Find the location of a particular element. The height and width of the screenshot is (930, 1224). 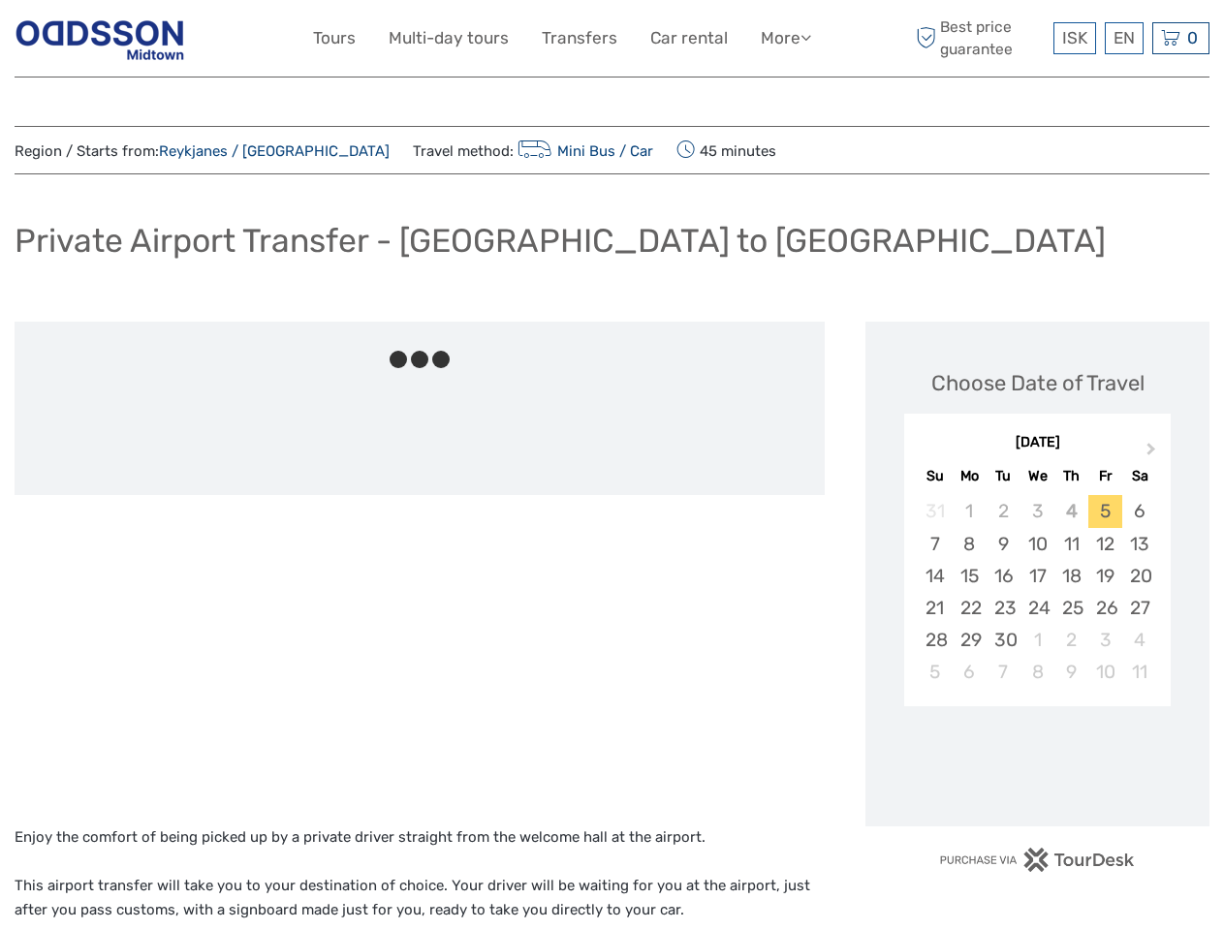

a: More is located at coordinates (786, 38).